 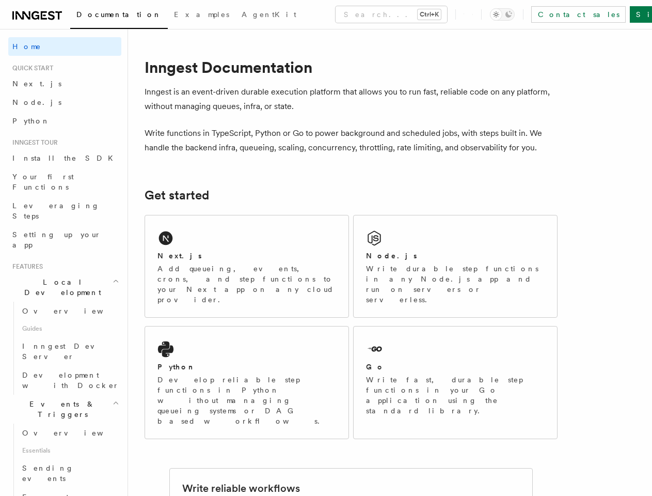 What do you see at coordinates (65, 182) in the screenshot?
I see `a: Your first Functions` at bounding box center [65, 182].